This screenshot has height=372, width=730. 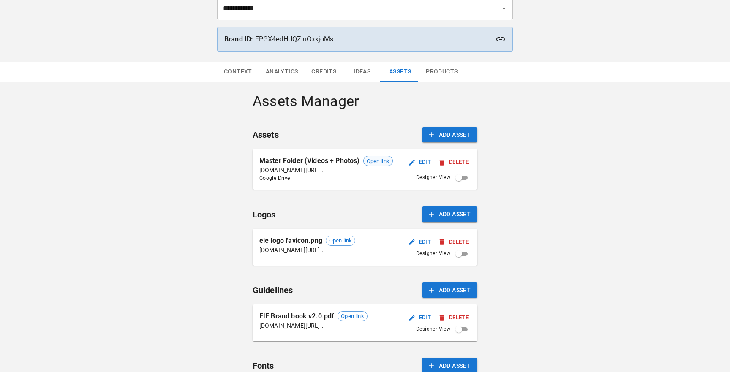 What do you see at coordinates (238, 72) in the screenshot?
I see `button: Context` at bounding box center [238, 72].